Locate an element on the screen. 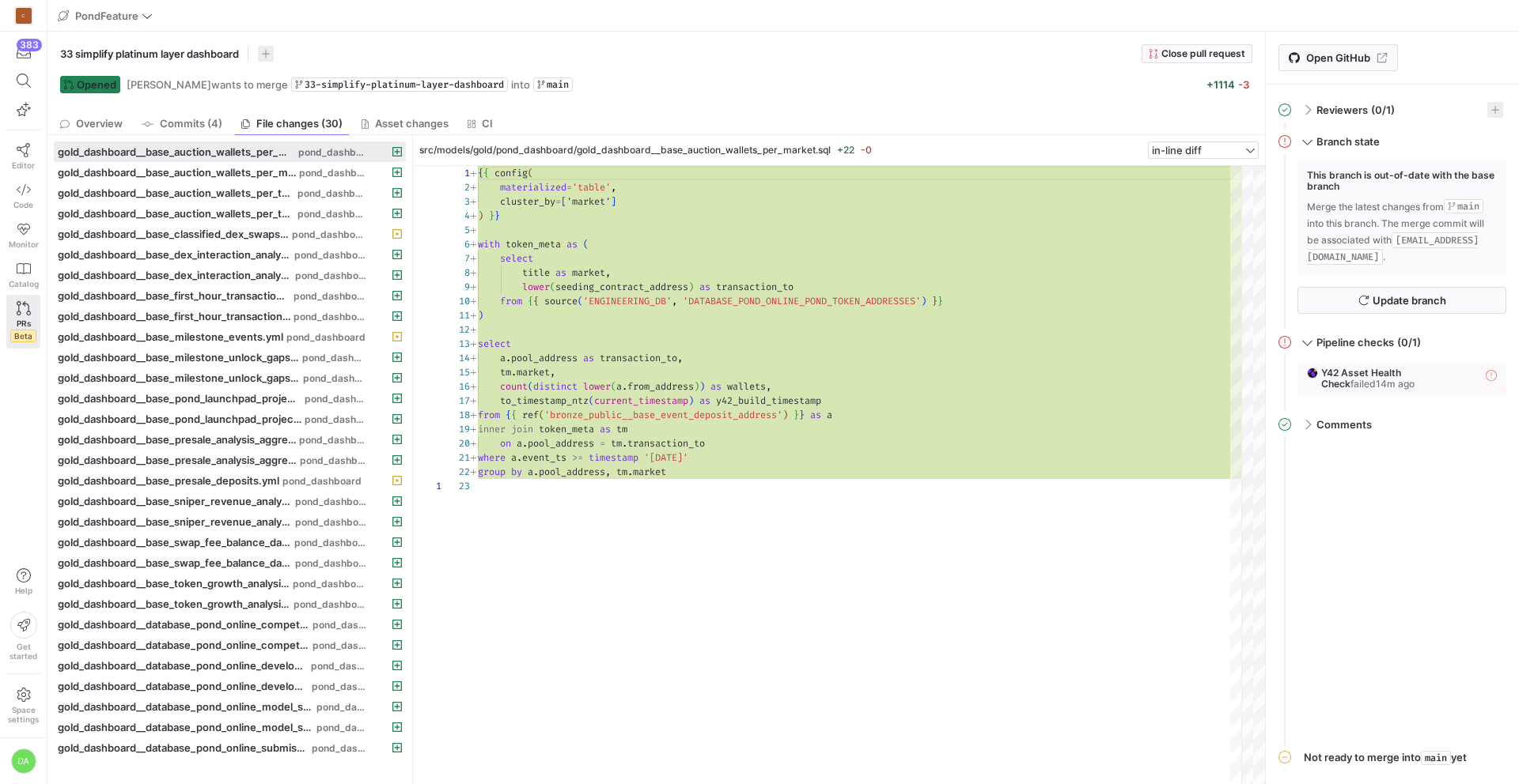 This screenshot has height=784, width=1519. div: 16 is located at coordinates (456, 387).